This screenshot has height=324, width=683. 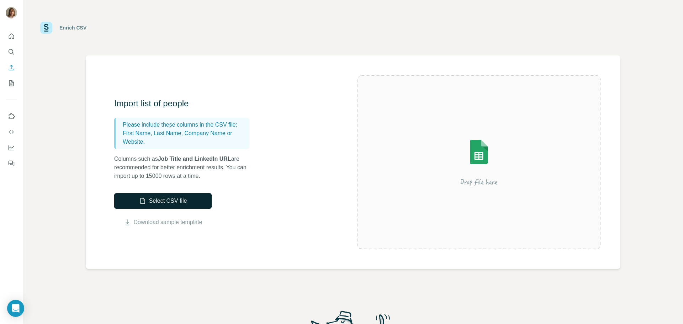 I want to click on button: Feedback, so click(x=11, y=163).